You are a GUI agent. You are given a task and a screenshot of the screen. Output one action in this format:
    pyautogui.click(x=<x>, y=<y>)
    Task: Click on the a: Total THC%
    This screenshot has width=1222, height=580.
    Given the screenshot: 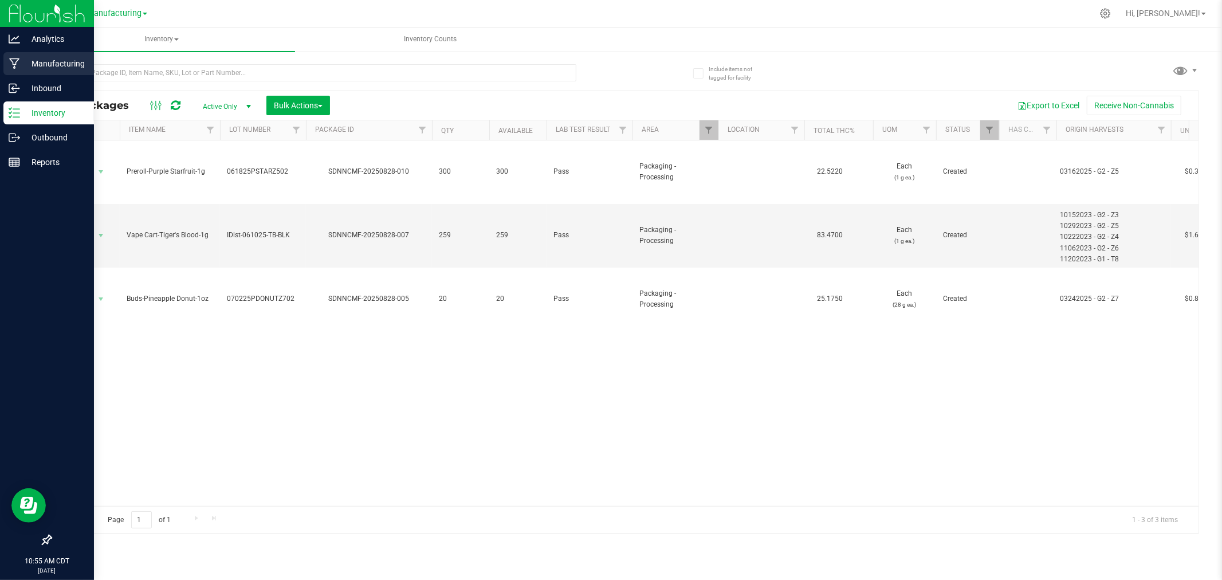 What is the action you would take?
    pyautogui.click(x=834, y=131)
    